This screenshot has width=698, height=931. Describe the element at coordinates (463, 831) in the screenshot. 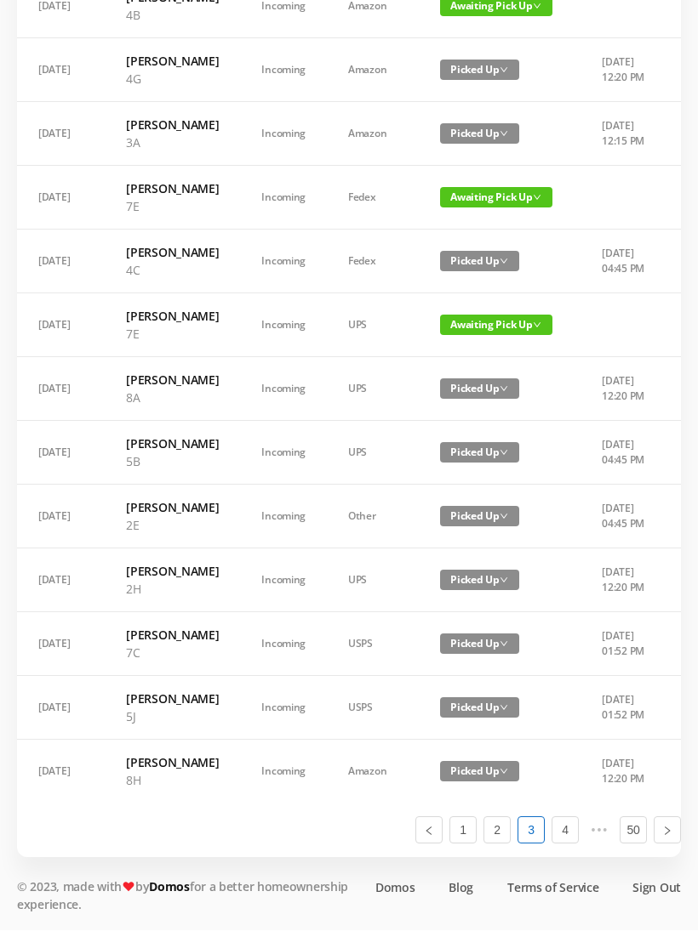

I see `a: 1` at that location.